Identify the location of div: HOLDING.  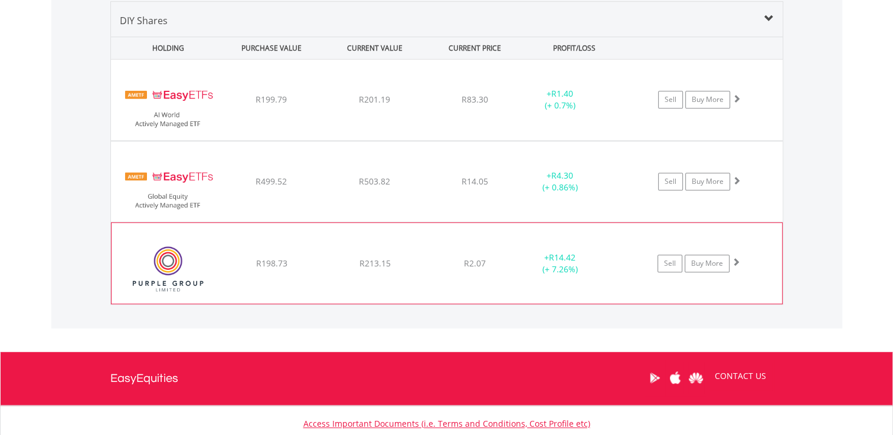
(165, 48).